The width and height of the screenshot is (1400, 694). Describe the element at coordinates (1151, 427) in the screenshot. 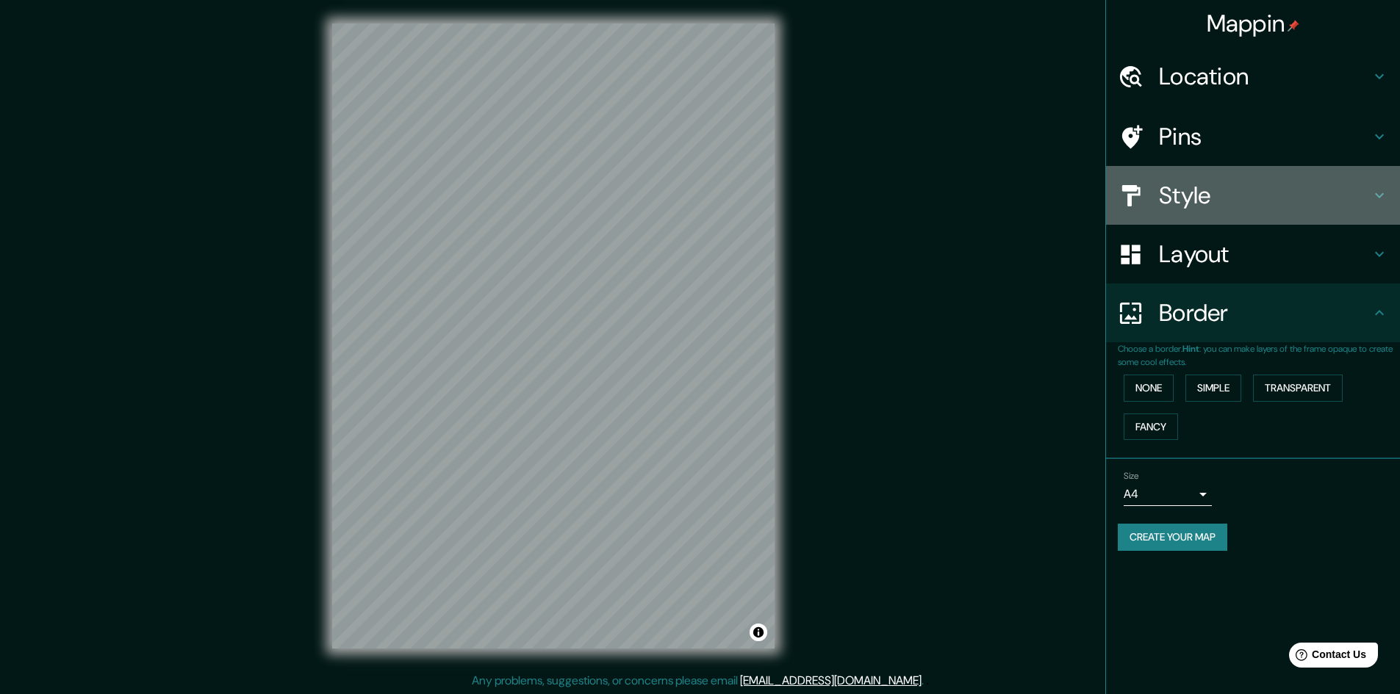

I see `button: Fancy` at that location.